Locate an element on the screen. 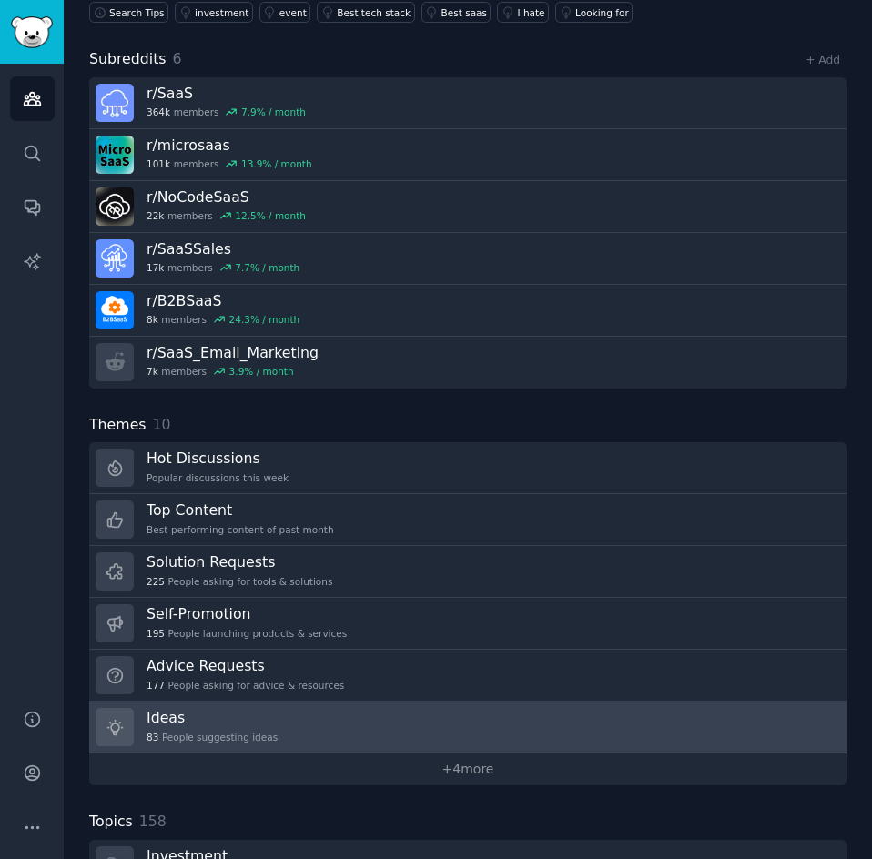 The width and height of the screenshot is (872, 859). span: Topics is located at coordinates (111, 822).